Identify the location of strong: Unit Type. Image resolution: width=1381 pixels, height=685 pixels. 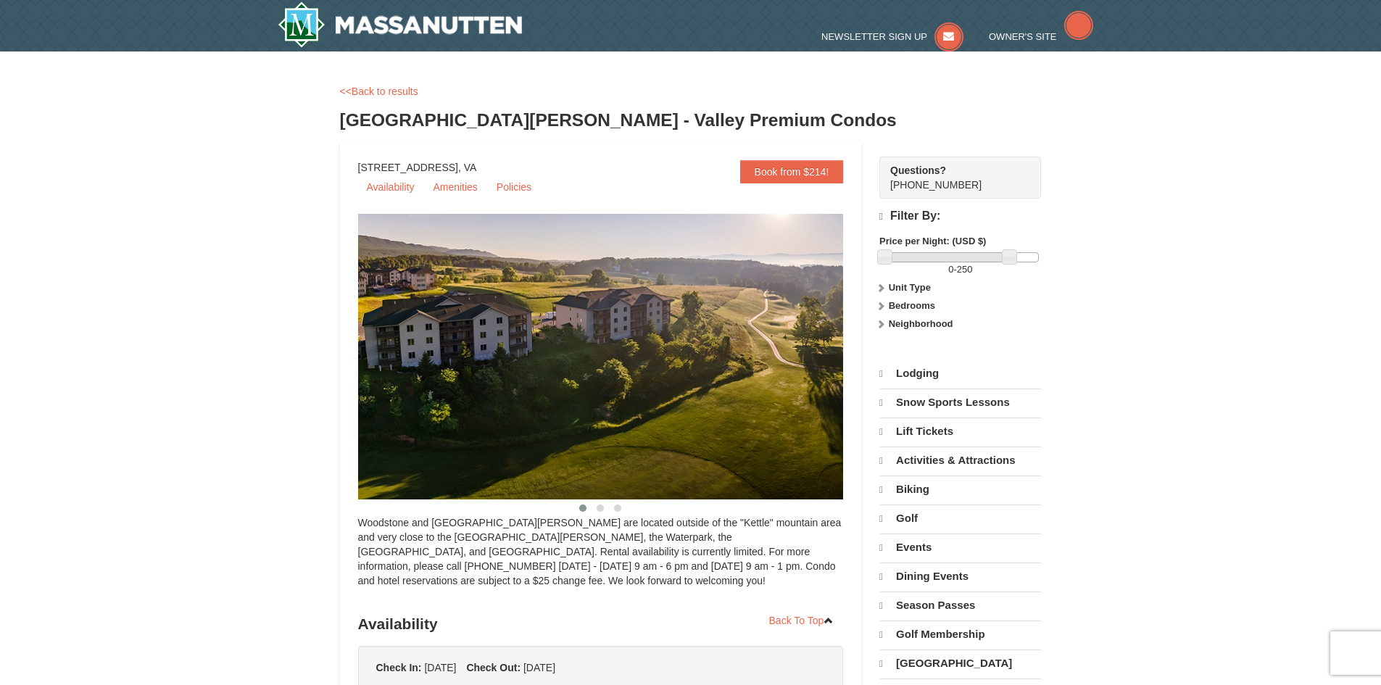
(910, 287).